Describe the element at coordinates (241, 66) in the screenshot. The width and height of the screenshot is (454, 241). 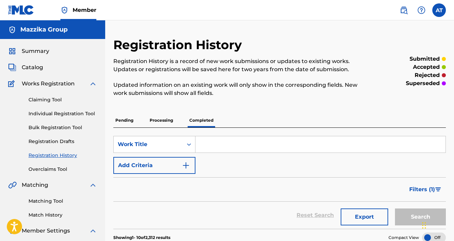
I see `p: Registration History is a record of new work submissions or updates to existing works. Updates or...` at that location.